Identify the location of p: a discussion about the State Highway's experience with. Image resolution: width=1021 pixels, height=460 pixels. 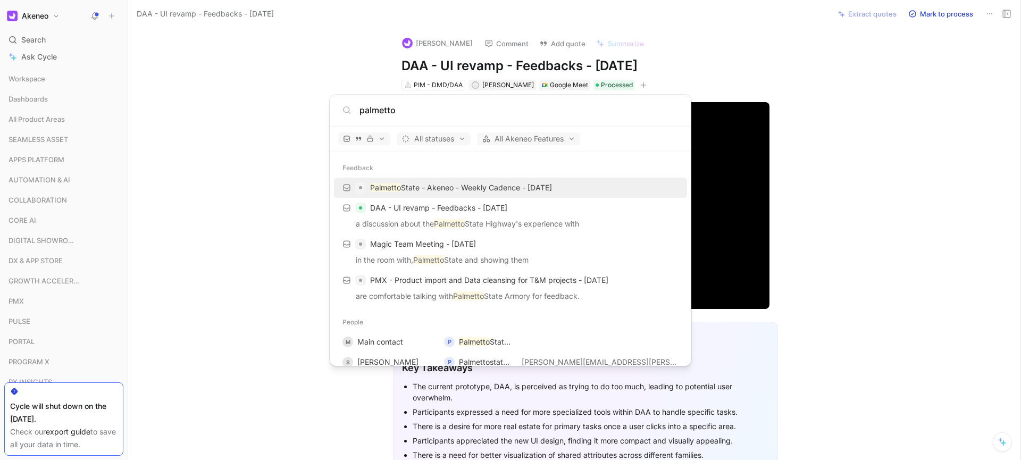
(510, 225).